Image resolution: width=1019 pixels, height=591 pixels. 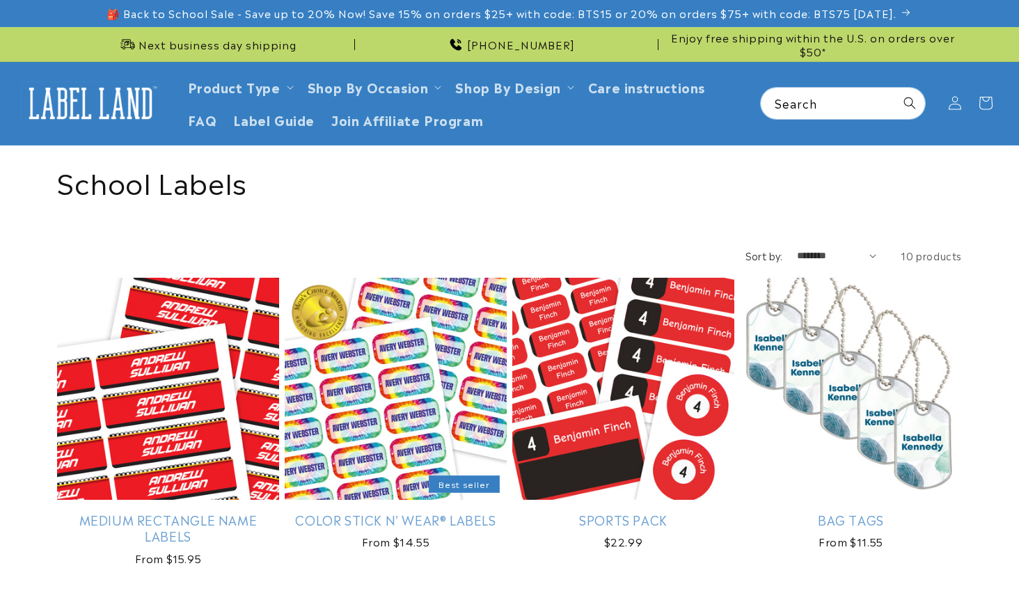 I want to click on summary: Product Type, so click(x=239, y=86).